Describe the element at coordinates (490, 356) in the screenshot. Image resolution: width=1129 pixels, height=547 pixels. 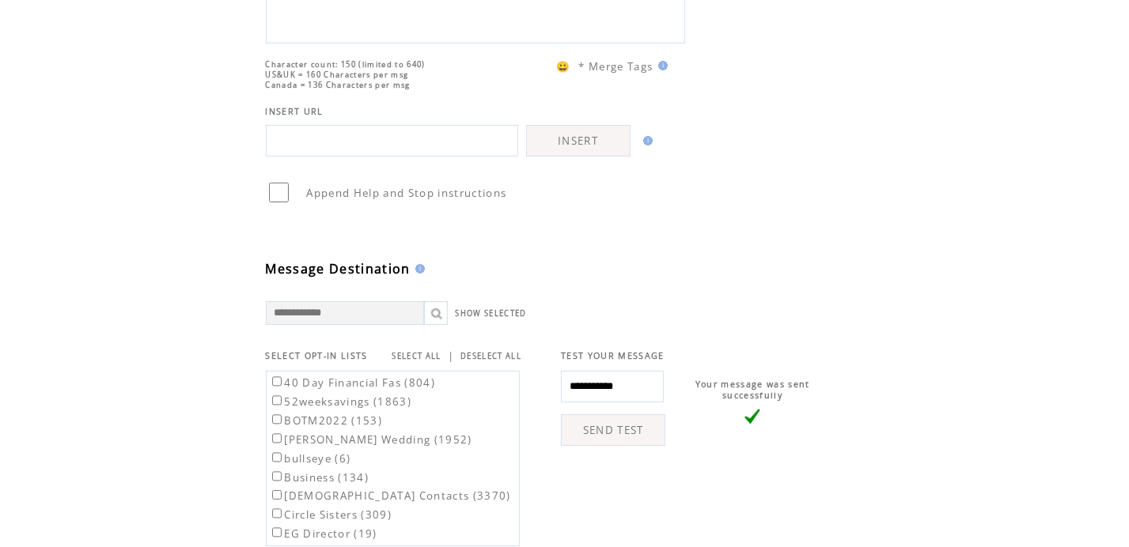
I see `a: DESELECT ALL` at that location.